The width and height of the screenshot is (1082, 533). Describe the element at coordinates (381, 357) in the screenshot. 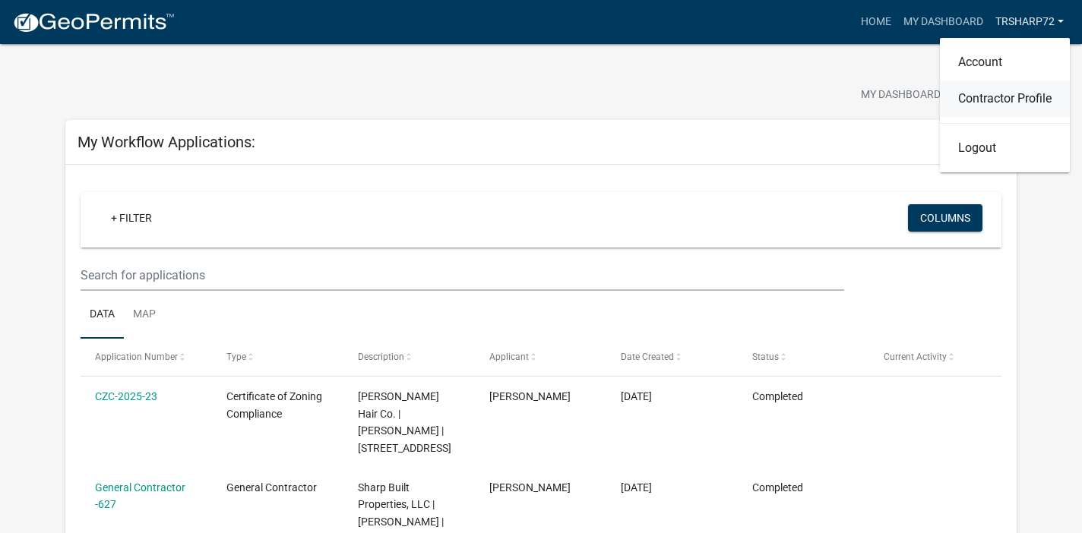

I see `span: Description` at that location.